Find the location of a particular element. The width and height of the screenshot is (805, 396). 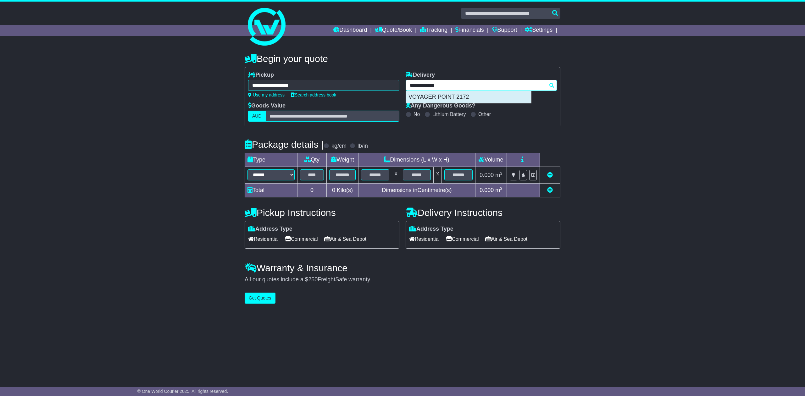

td: 0 is located at coordinates (312, 191).